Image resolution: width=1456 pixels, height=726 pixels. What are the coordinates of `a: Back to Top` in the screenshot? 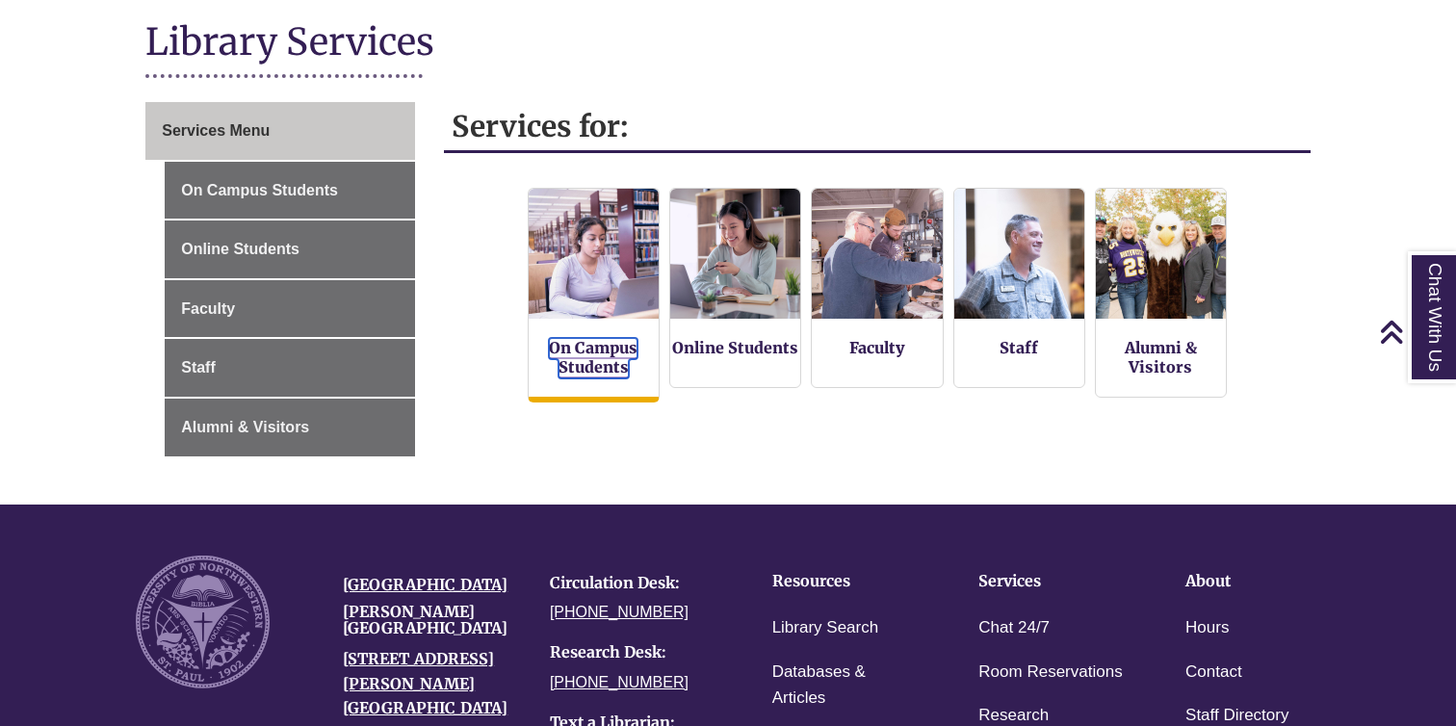 It's located at (1414, 331).